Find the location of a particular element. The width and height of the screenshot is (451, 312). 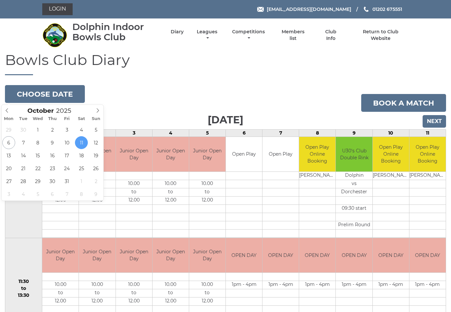

div: Dolphin Indoor Bowls Club is located at coordinates (115, 32).